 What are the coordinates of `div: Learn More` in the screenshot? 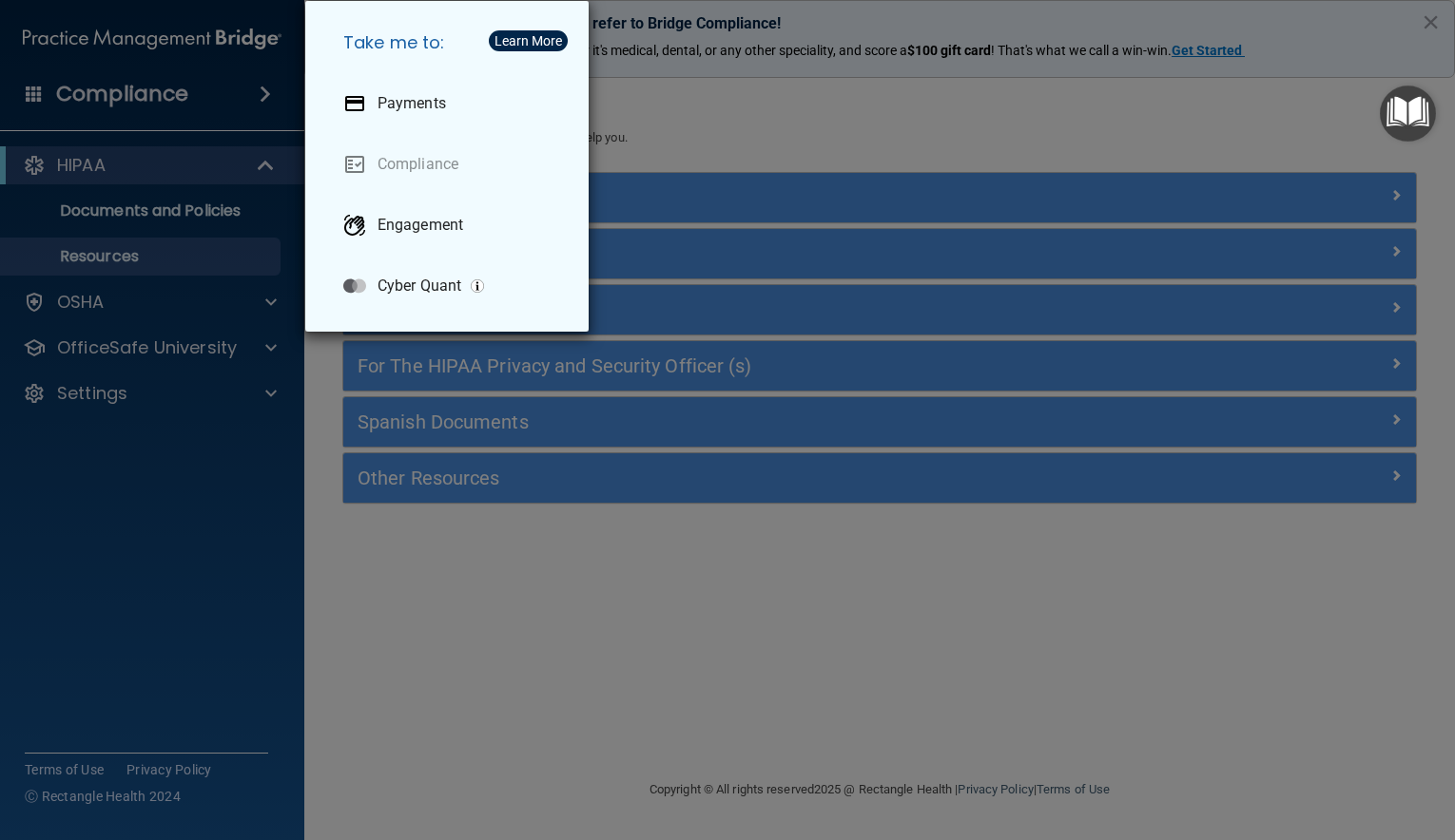 It's located at (528, 41).